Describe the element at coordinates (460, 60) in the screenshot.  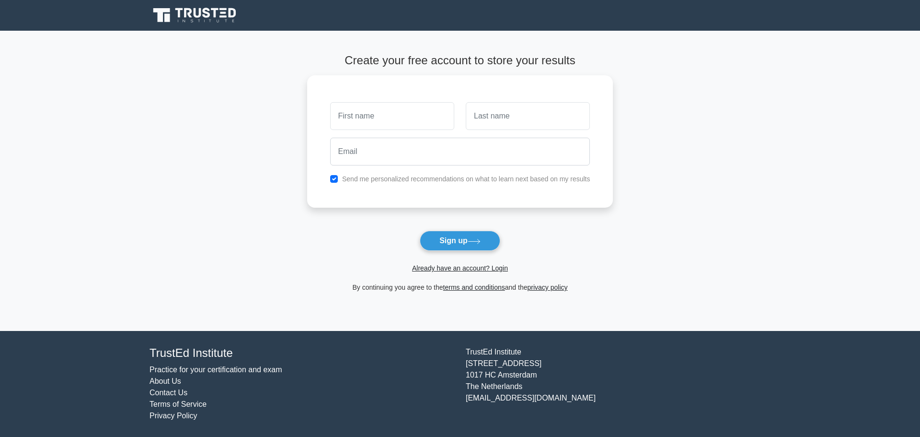
I see `h4: Create your free account to store your results` at that location.